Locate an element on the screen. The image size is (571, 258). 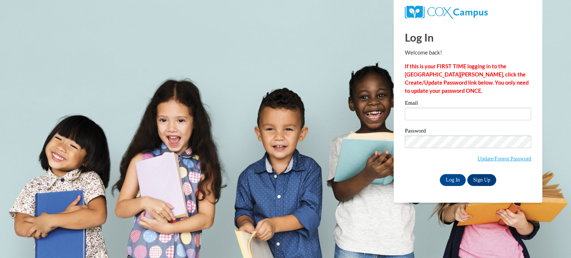
h1: Log In is located at coordinates (468, 37).